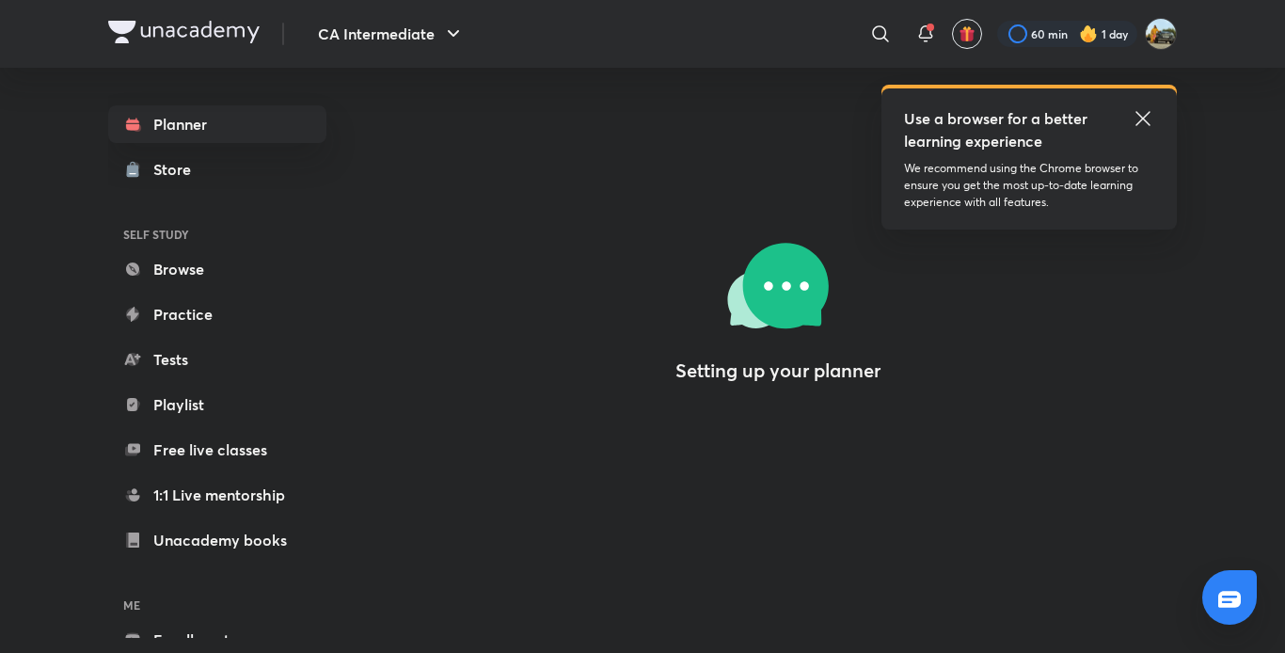  Describe the element at coordinates (217, 404) in the screenshot. I see `a: Playlist` at that location.